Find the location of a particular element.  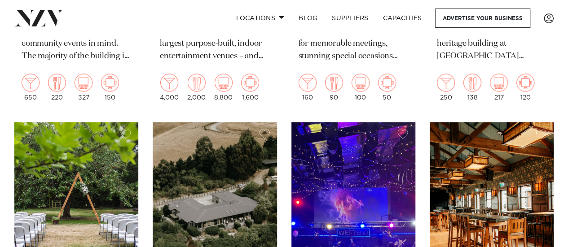

div: 100 is located at coordinates (361, 87).